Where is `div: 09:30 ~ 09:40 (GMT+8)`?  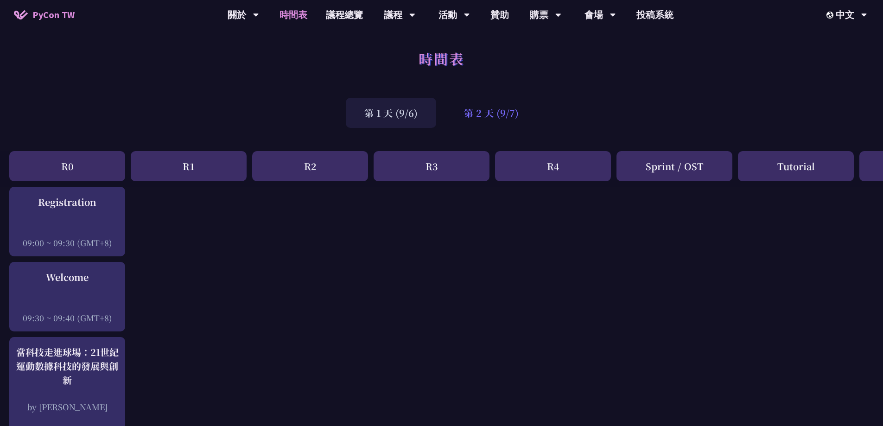 div: 09:30 ~ 09:40 (GMT+8) is located at coordinates (67, 317).